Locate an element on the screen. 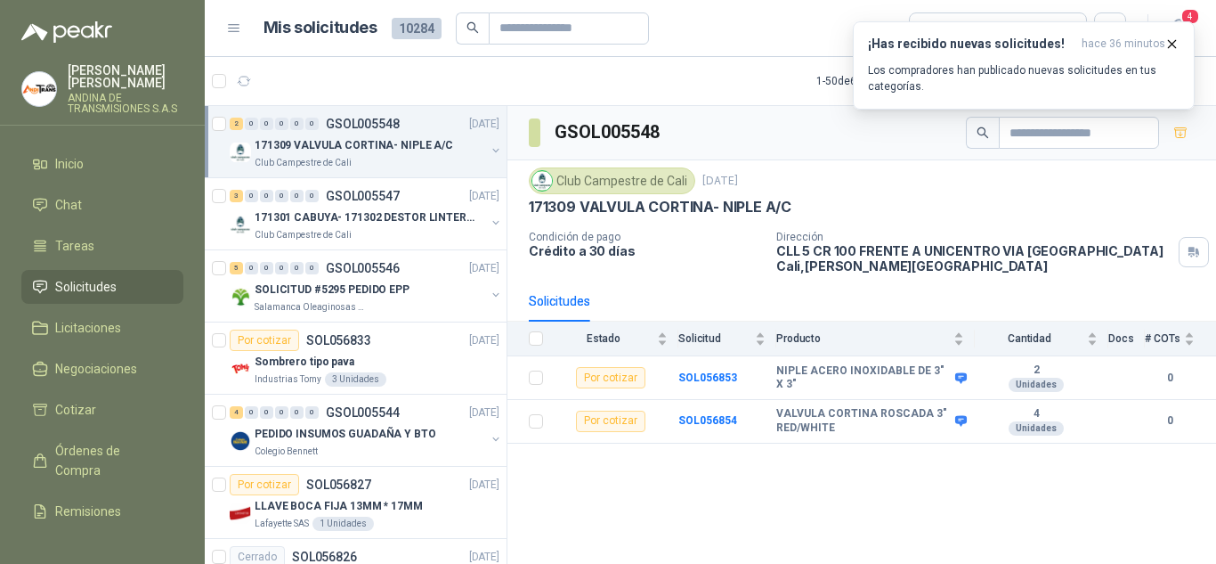 Image resolution: width=1216 pixels, height=564 pixels. div: Todas is located at coordinates (939, 28).